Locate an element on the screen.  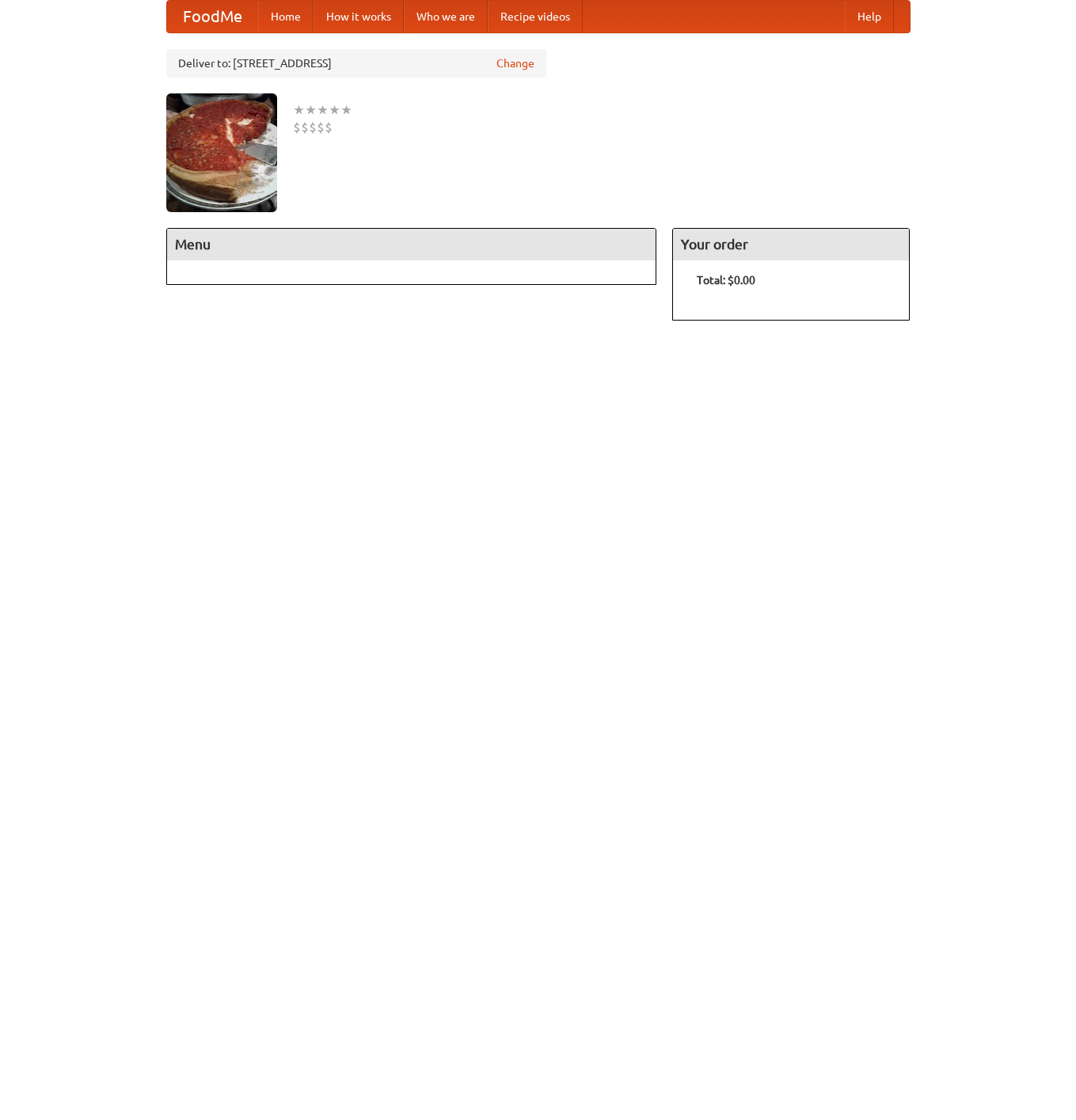
a: Recipe videos is located at coordinates (535, 16).